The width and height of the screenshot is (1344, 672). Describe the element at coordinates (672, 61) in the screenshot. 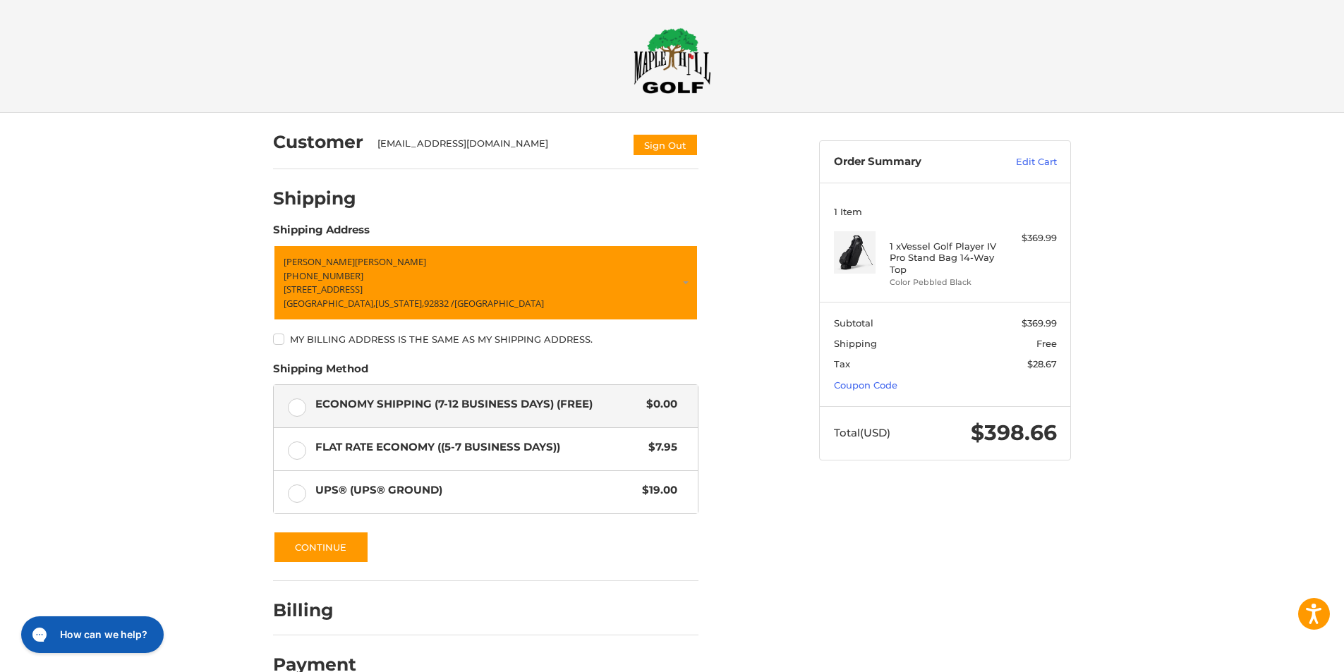

I see `img: Maple Hill Golf` at that location.